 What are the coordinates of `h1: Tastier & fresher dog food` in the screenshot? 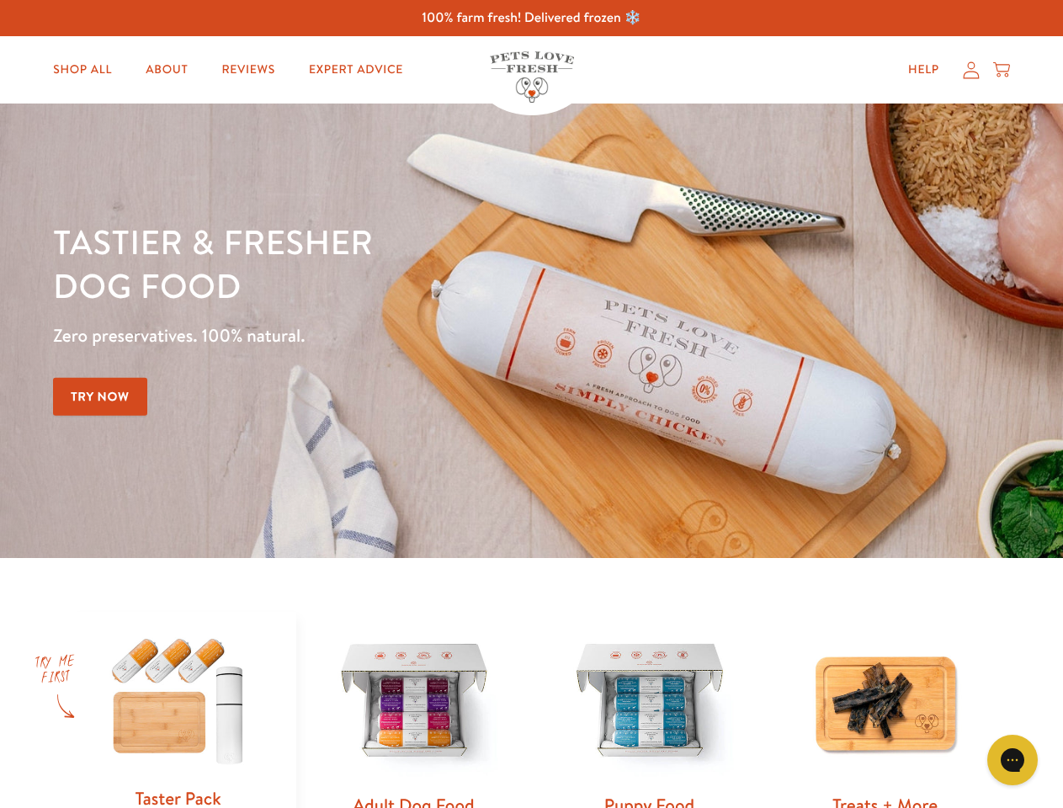 It's located at (372, 263).